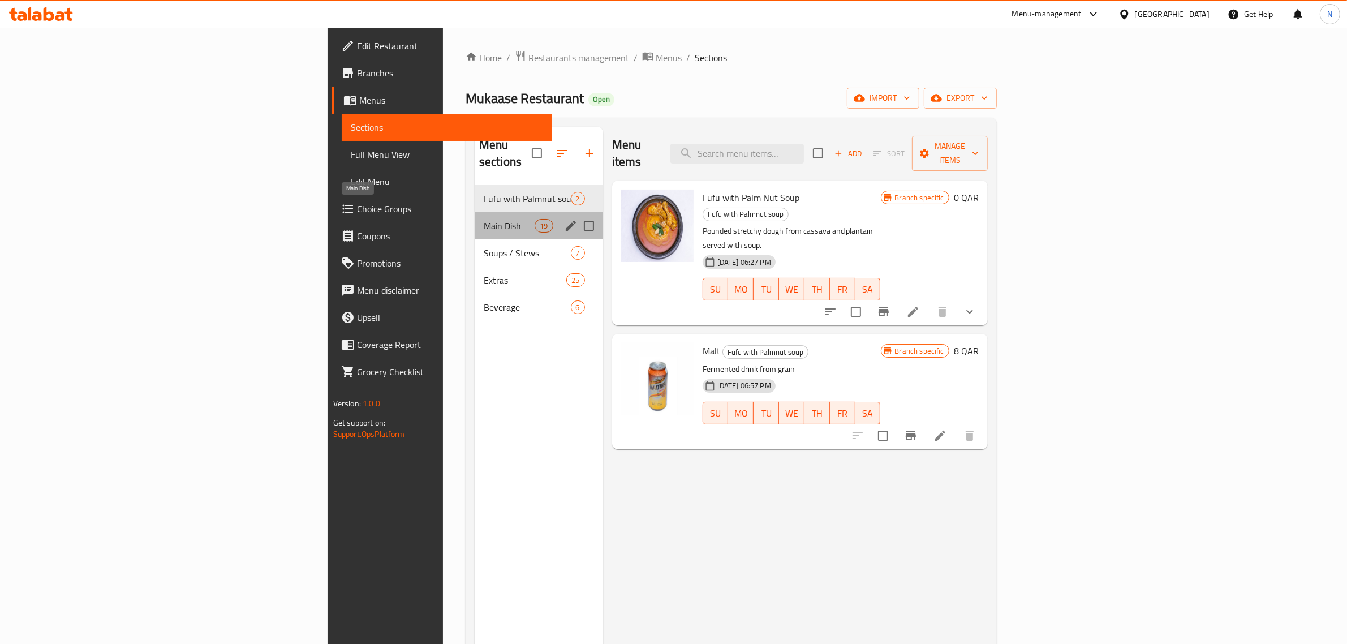 The image size is (1347, 644). What do you see at coordinates (450, 73) in the screenshot?
I see `span: Branches` at bounding box center [450, 73].